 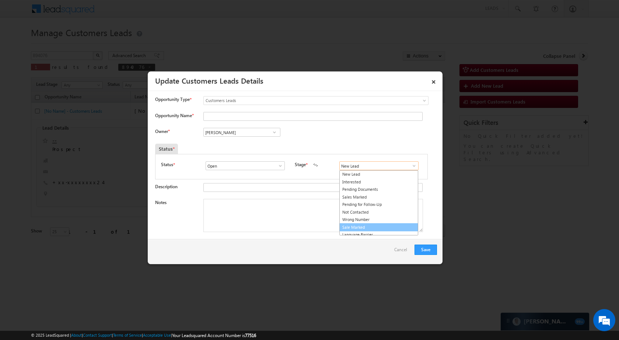 I want to click on span: 77516, so click(x=251, y=335).